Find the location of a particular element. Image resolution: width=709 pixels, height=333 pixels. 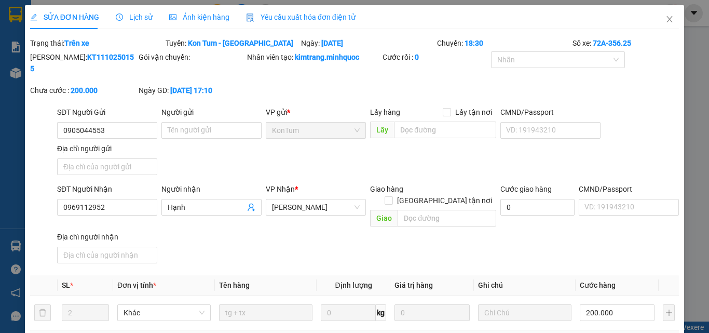

span: clock-circle is located at coordinates (119, 17).